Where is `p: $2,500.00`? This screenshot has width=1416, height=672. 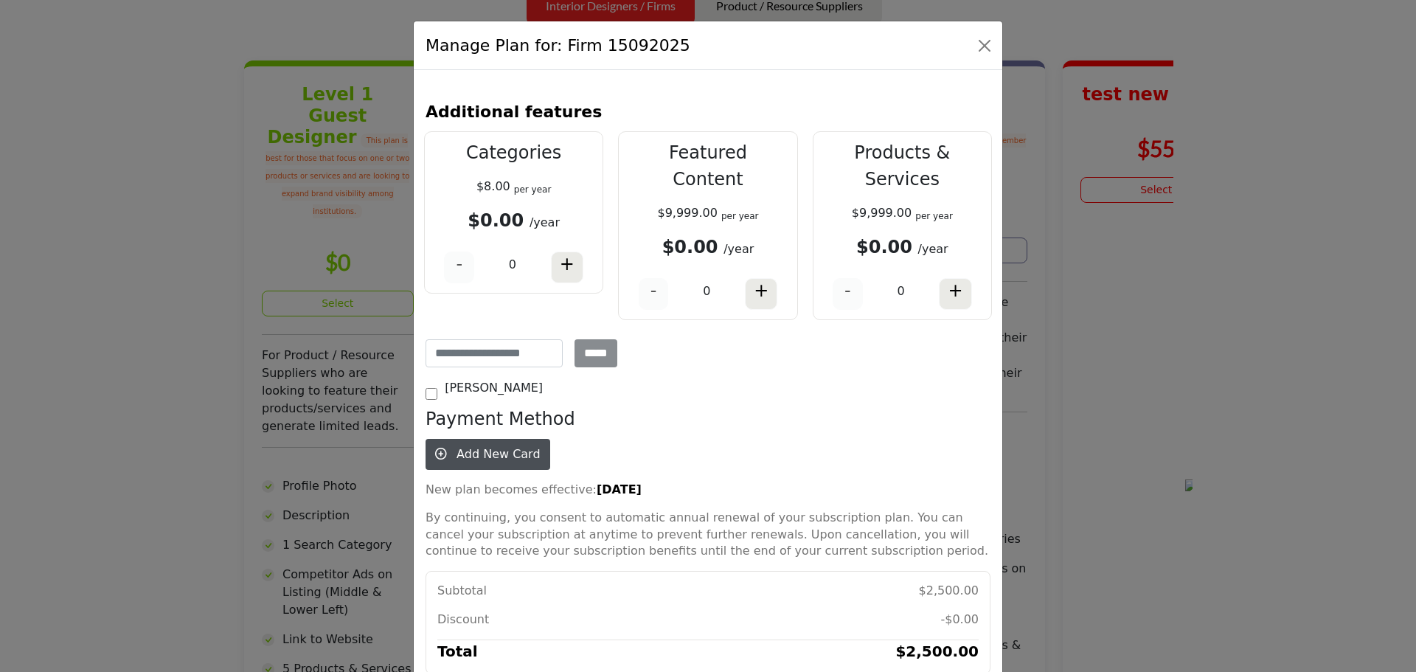 p: $2,500.00 is located at coordinates (948, 591).